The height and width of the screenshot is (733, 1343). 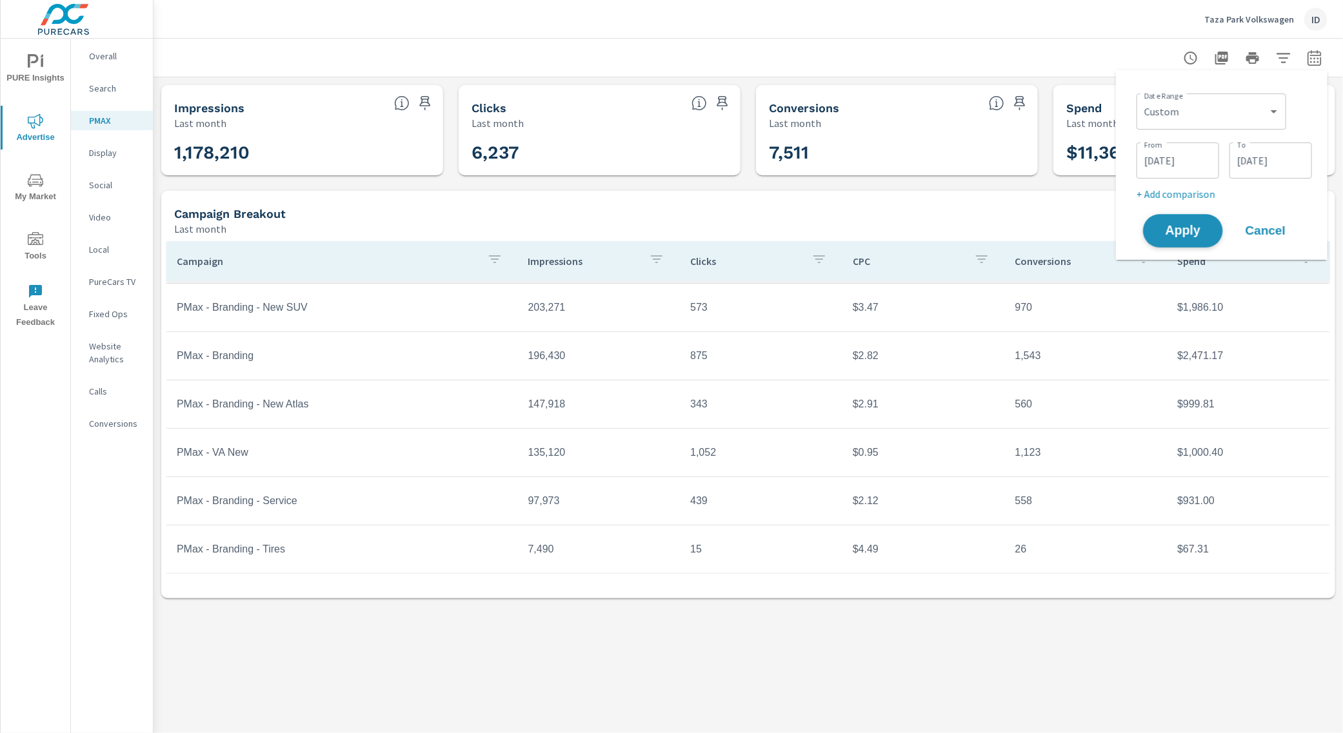 What do you see at coordinates (35, 70) in the screenshot?
I see `span: PURE Insights` at bounding box center [35, 70].